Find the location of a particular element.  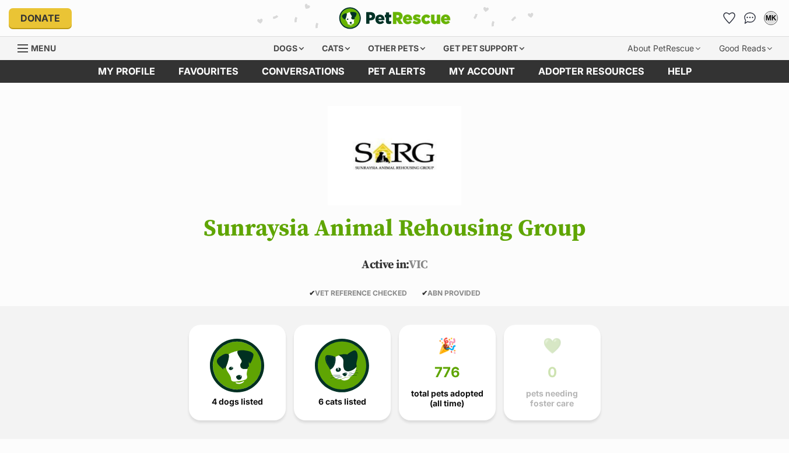

a: 4 dogs listed is located at coordinates (237, 373).